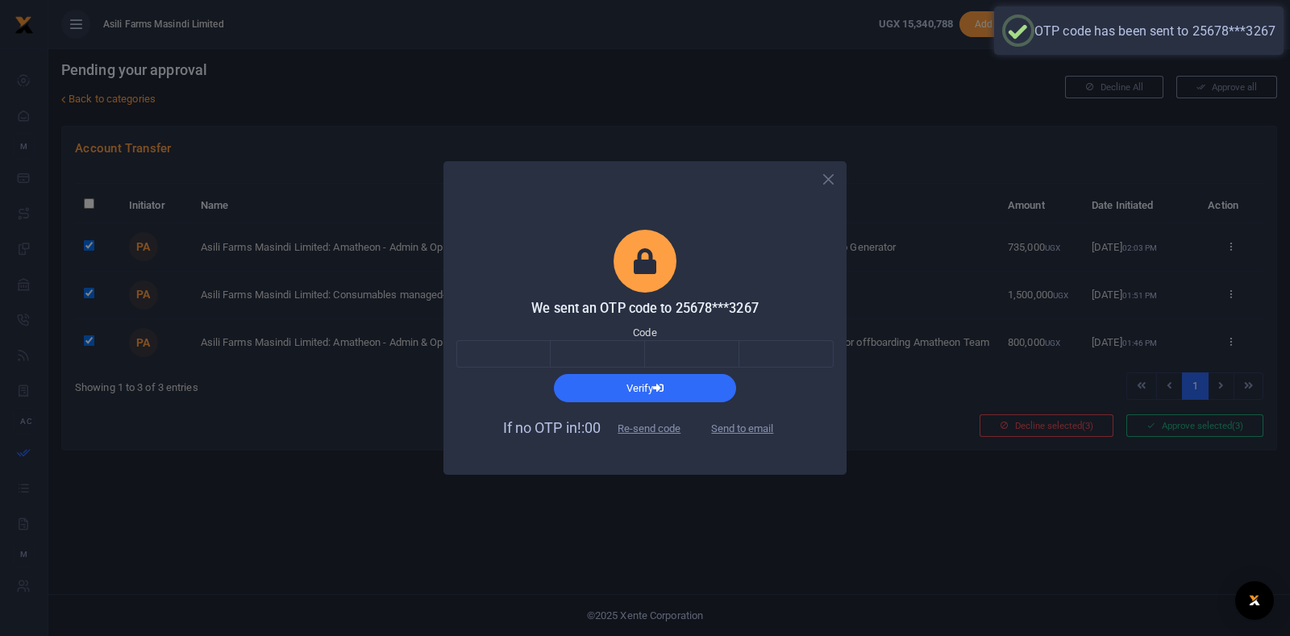  I want to click on button: Close, so click(828, 179).